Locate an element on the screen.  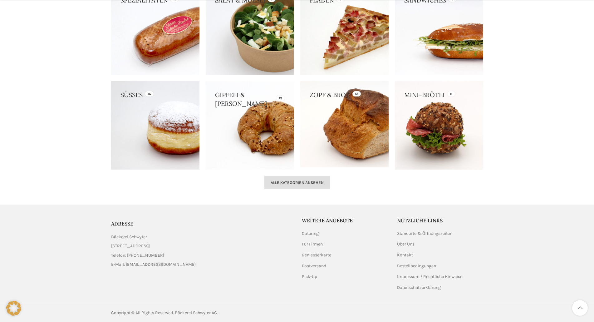
a: Alle Kategorien ansehen is located at coordinates (297, 182).